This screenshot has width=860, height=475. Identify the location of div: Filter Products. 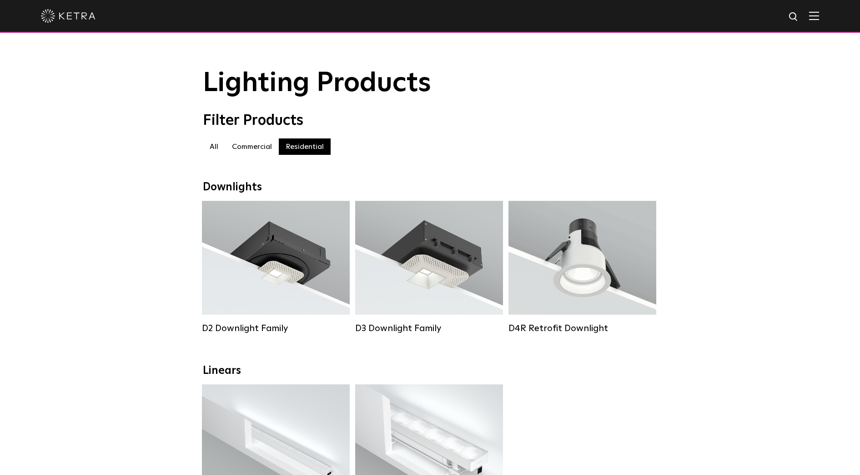
(430, 121).